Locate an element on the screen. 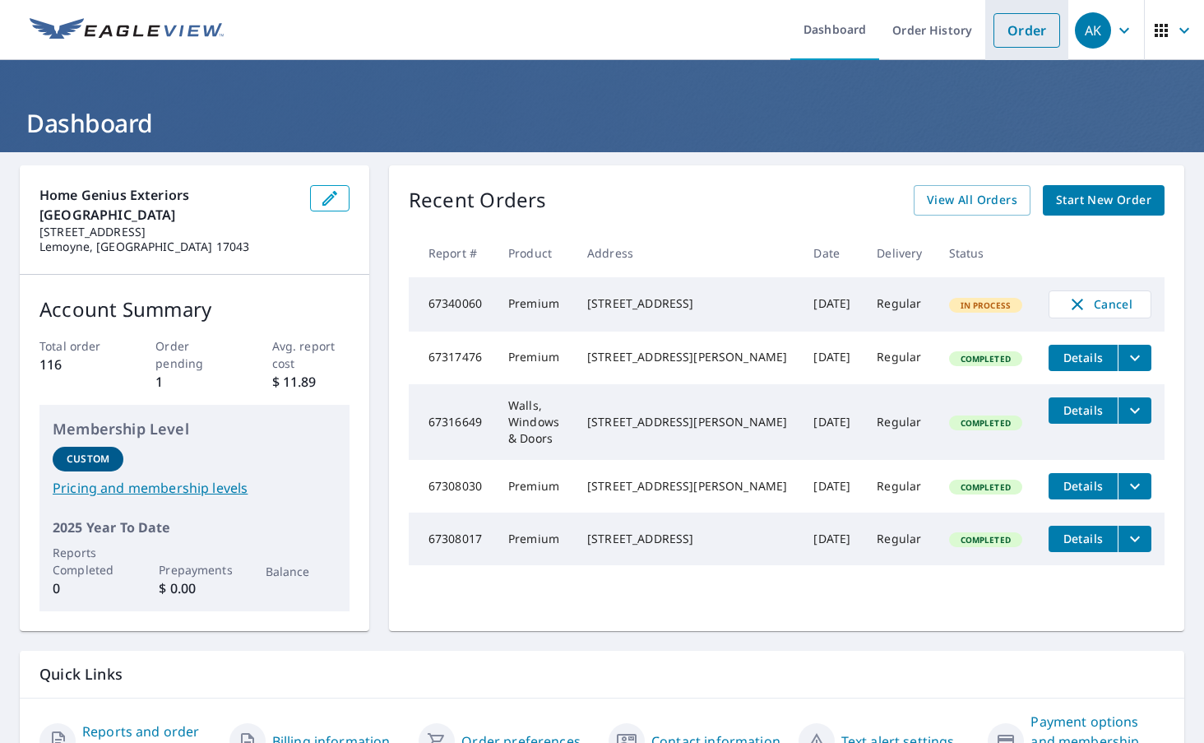  span: In Process is located at coordinates (986, 305).